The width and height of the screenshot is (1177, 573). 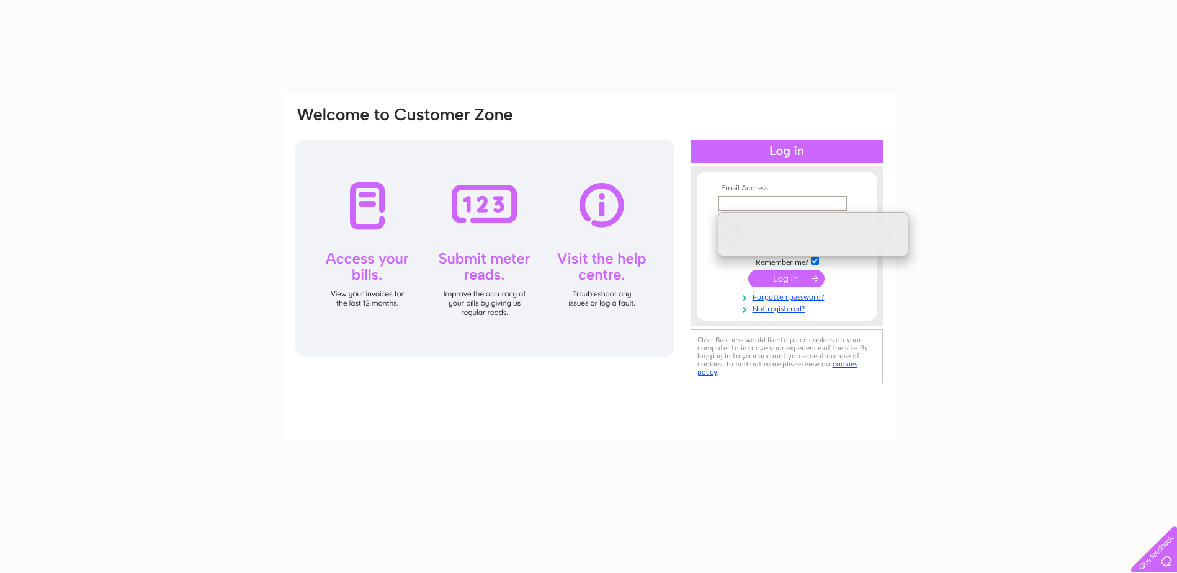 What do you see at coordinates (788, 308) in the screenshot?
I see `a: Not registered?` at bounding box center [788, 308].